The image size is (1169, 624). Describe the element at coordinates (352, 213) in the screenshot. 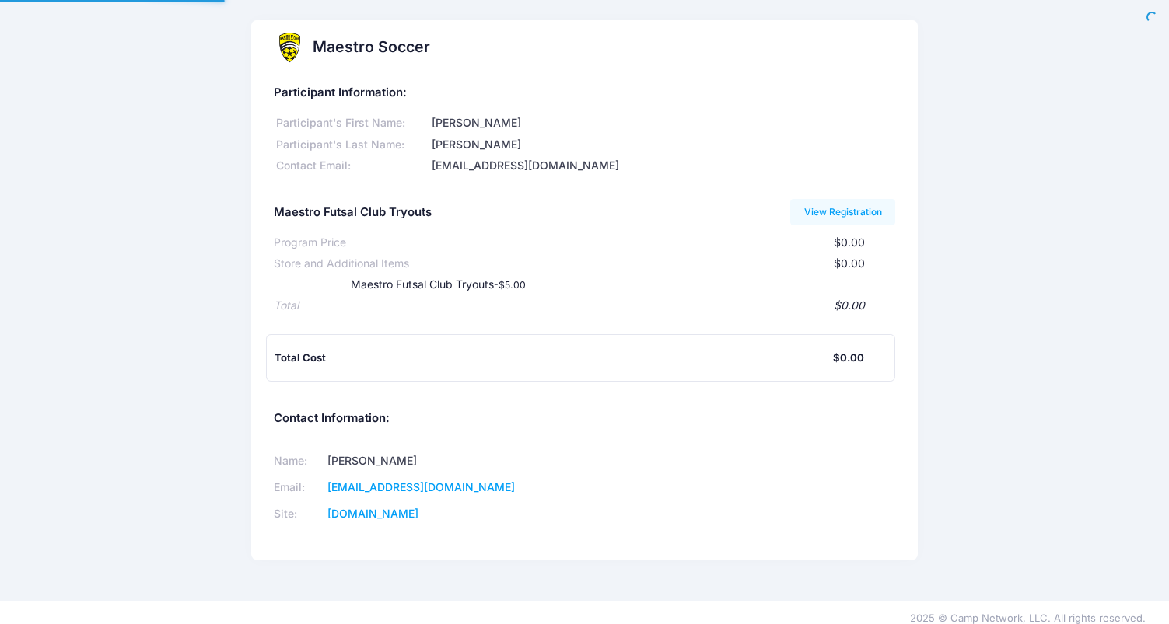

I see `h5: Maestro Futsal Club Tryouts` at that location.